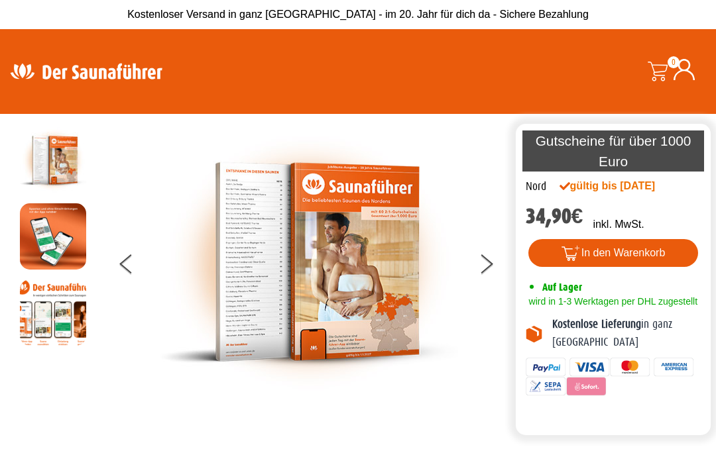 The image size is (716, 449). I want to click on b: Kostenlose Lieferung, so click(596, 324).